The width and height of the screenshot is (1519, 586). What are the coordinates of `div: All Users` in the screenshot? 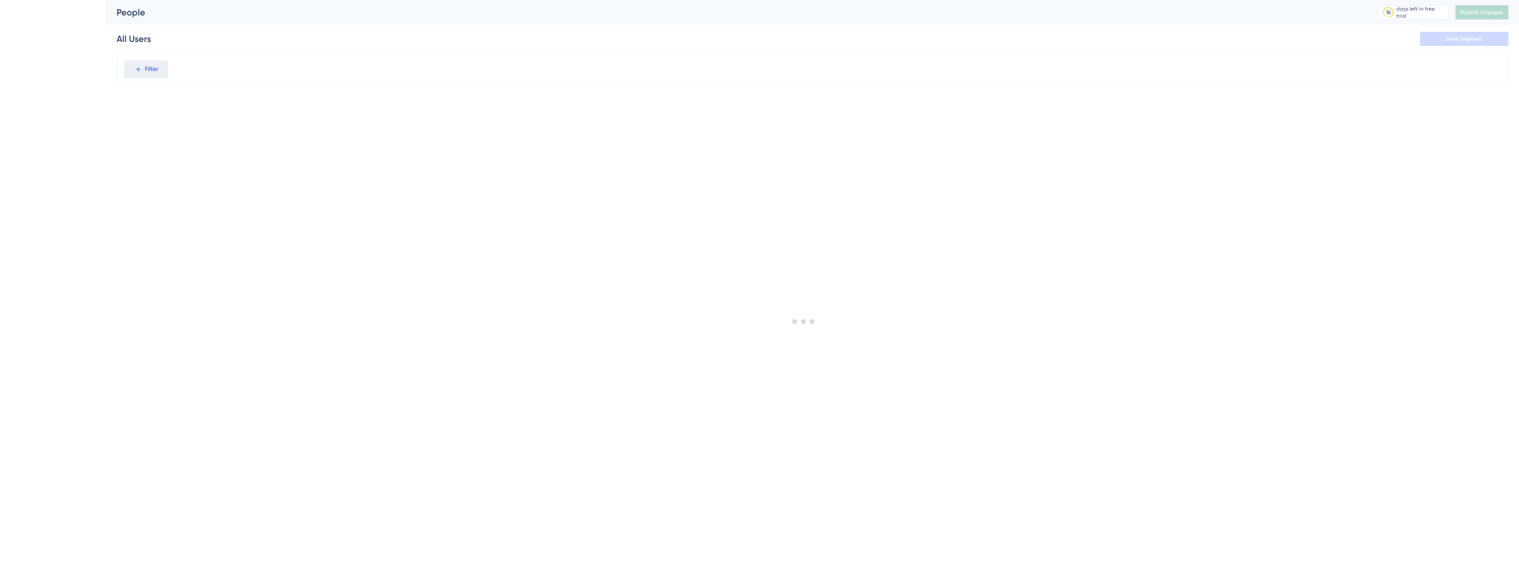 It's located at (134, 39).